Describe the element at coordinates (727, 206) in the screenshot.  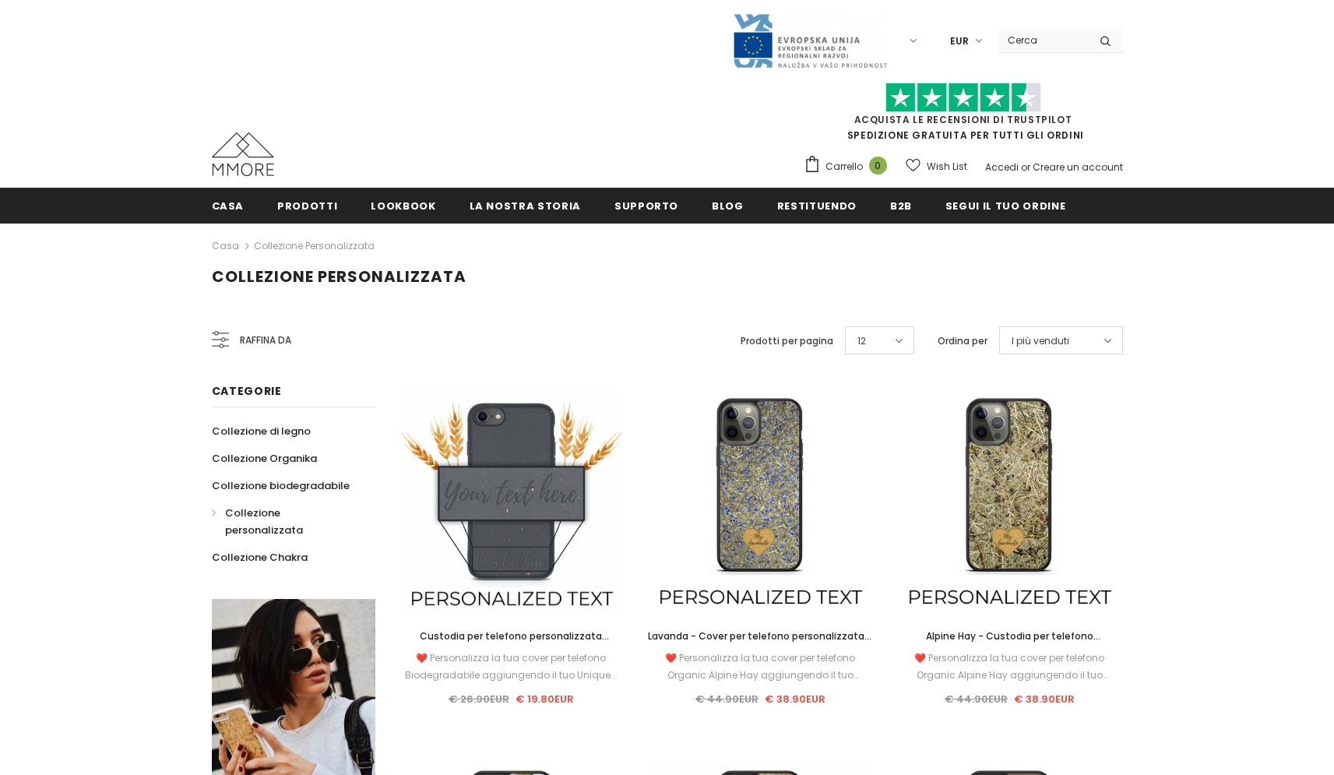
I see `span: Blog` at that location.